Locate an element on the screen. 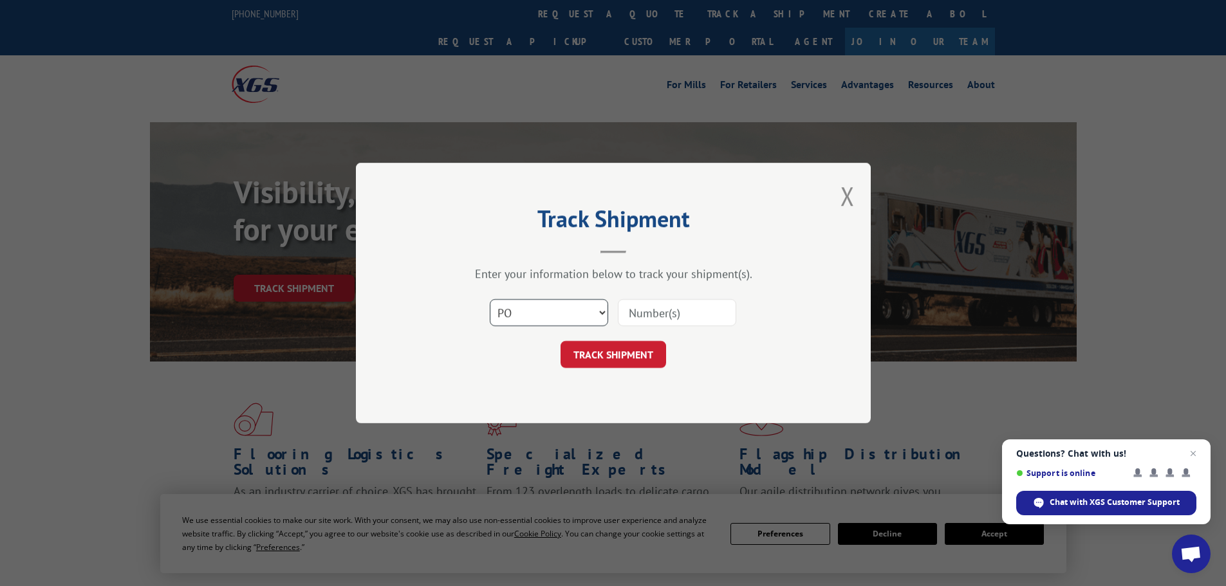 Image resolution: width=1226 pixels, height=586 pixels. div: Open chat is located at coordinates (1192, 554).